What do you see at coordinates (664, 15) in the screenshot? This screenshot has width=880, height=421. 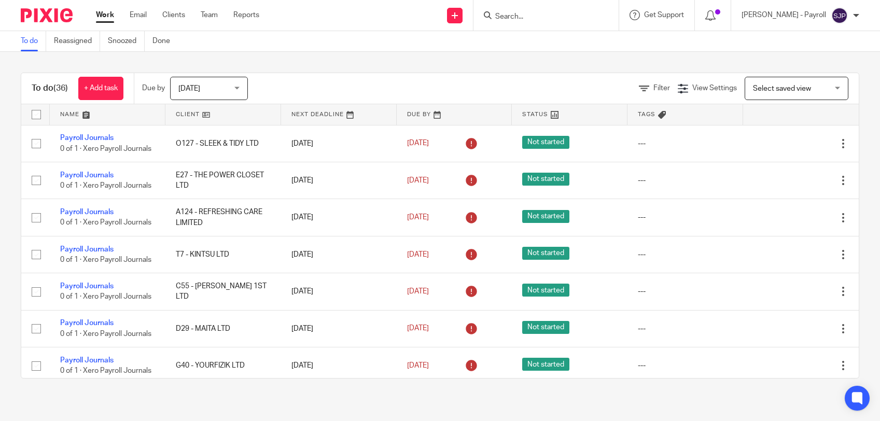 I see `span: Get Support` at bounding box center [664, 15].